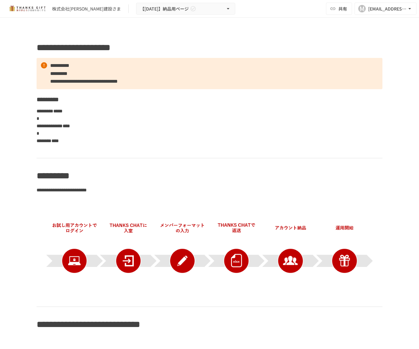 The height and width of the screenshot is (349, 419). I want to click on span: 共有, so click(343, 9).